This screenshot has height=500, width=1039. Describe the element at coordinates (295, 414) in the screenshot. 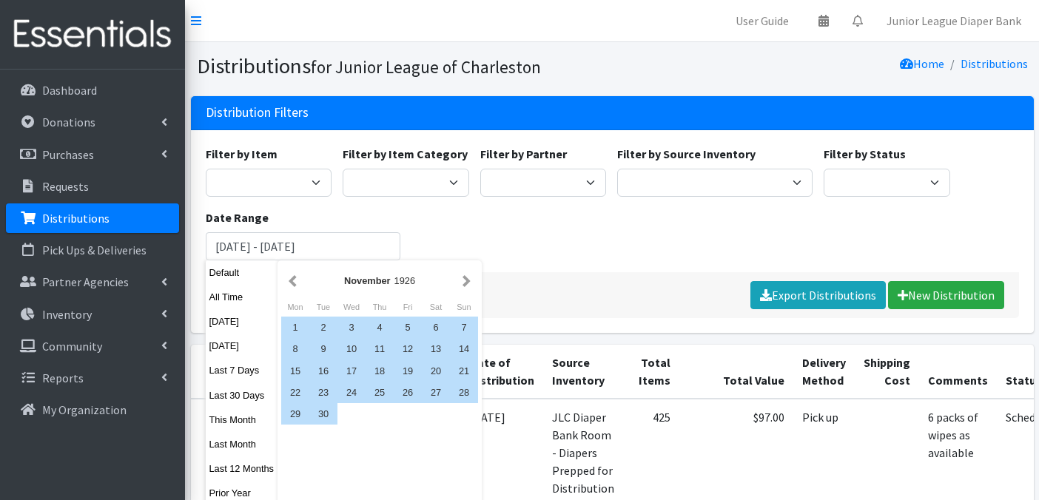

I see `div: 29` at that location.